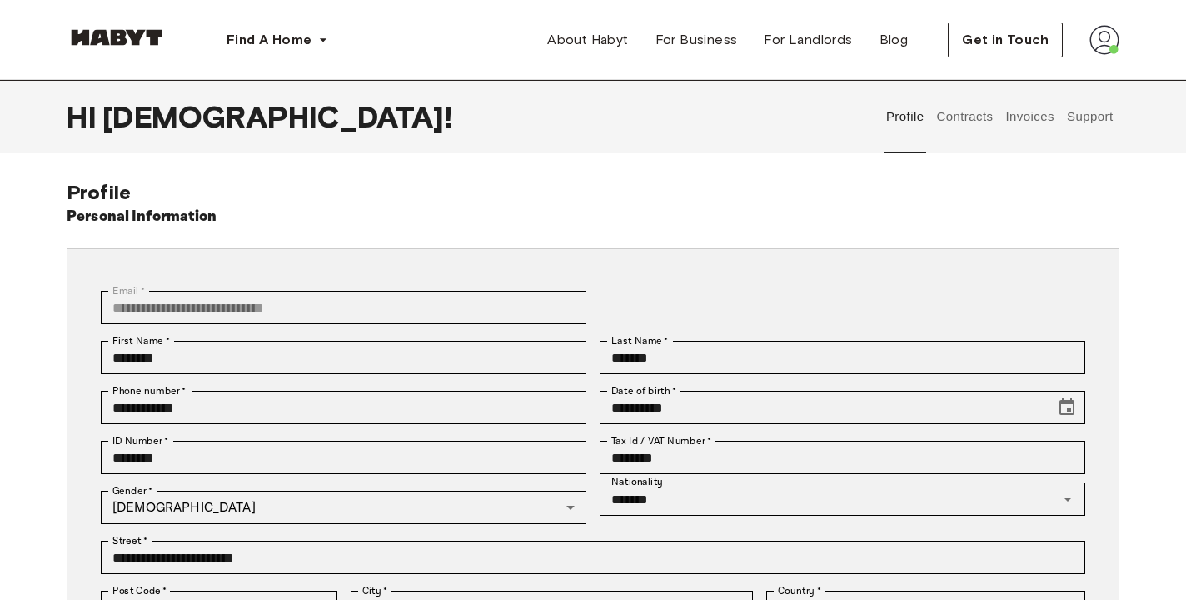 Image resolution: width=1186 pixels, height=600 pixels. What do you see at coordinates (637, 481) in the screenshot?
I see `label: Nationality` at bounding box center [637, 481].